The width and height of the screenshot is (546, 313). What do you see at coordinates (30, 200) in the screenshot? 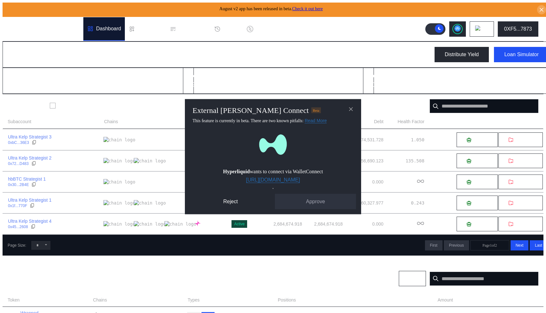
I see `div: Ultra Kelp Strategist 1` at bounding box center [30, 200].